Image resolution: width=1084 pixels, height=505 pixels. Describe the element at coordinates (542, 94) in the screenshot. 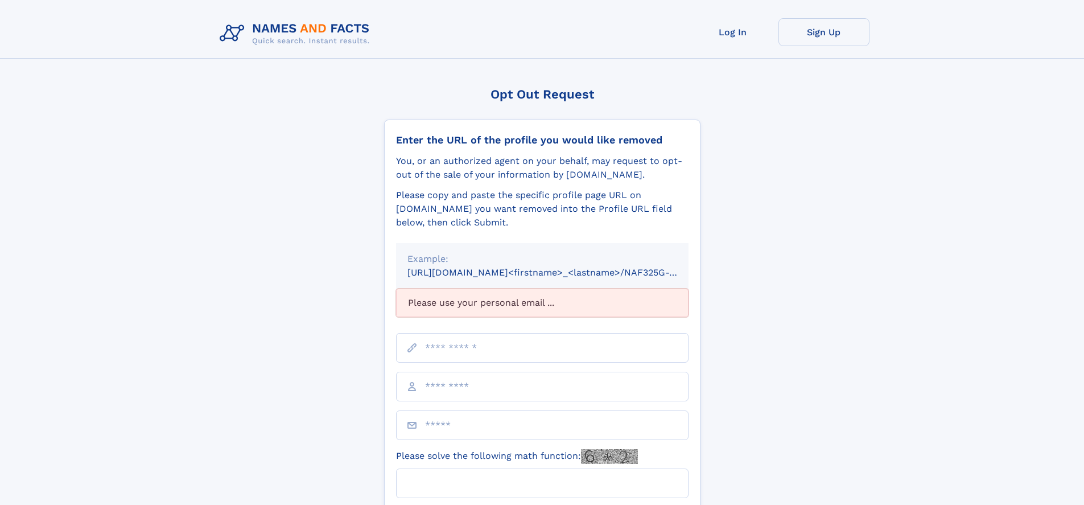

I see `div: Opt Out Request` at that location.